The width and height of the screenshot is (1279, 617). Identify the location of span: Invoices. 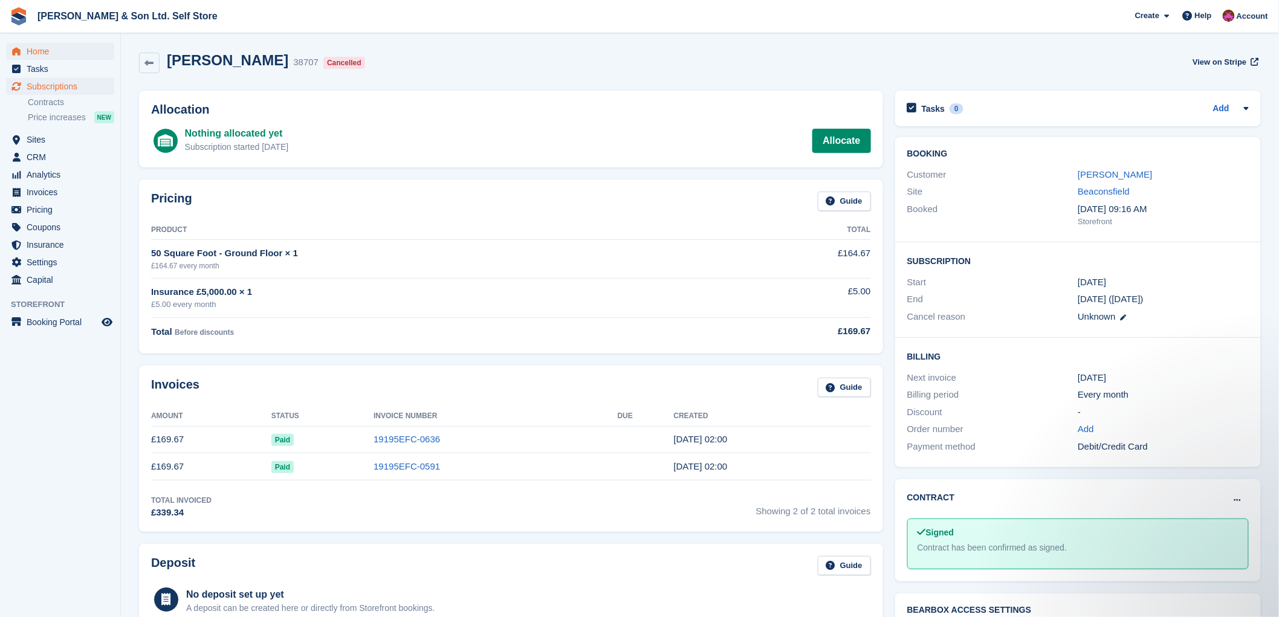
(63, 192).